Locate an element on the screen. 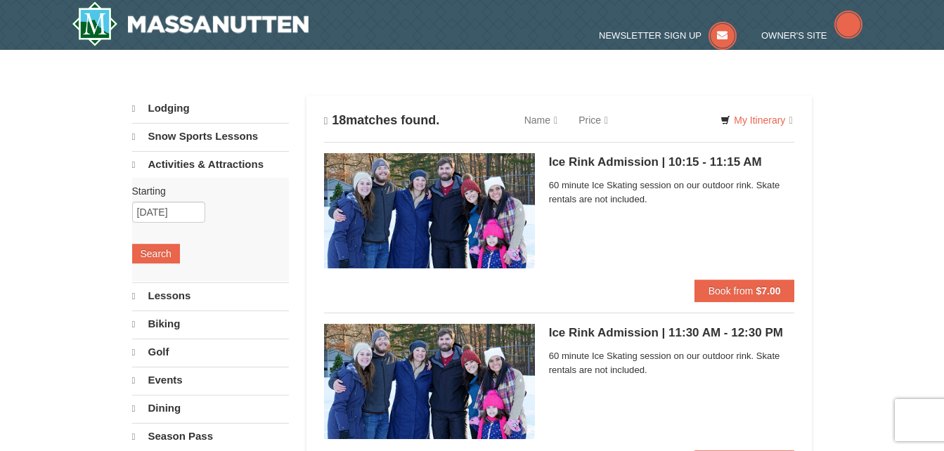 Image resolution: width=944 pixels, height=451 pixels. a: Snow Sports Lessons is located at coordinates (210, 136).